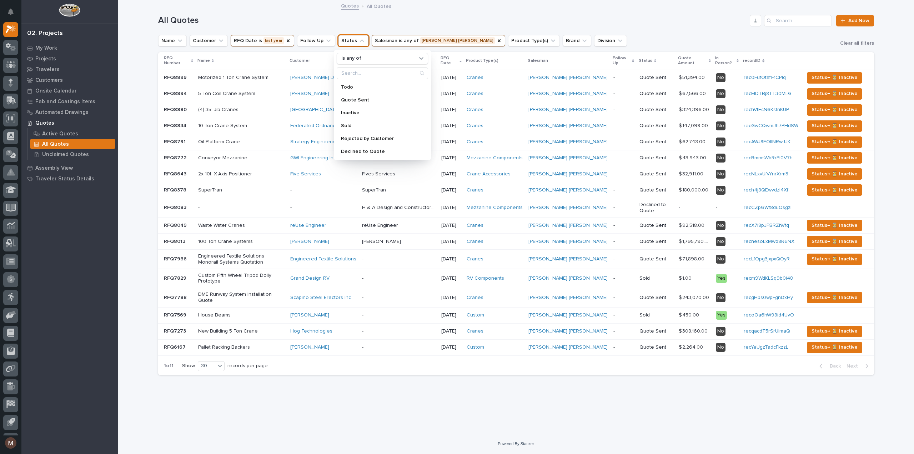  I want to click on p: Custom Fifth Wheel Tripod Dolly Prototype, so click(241, 278).